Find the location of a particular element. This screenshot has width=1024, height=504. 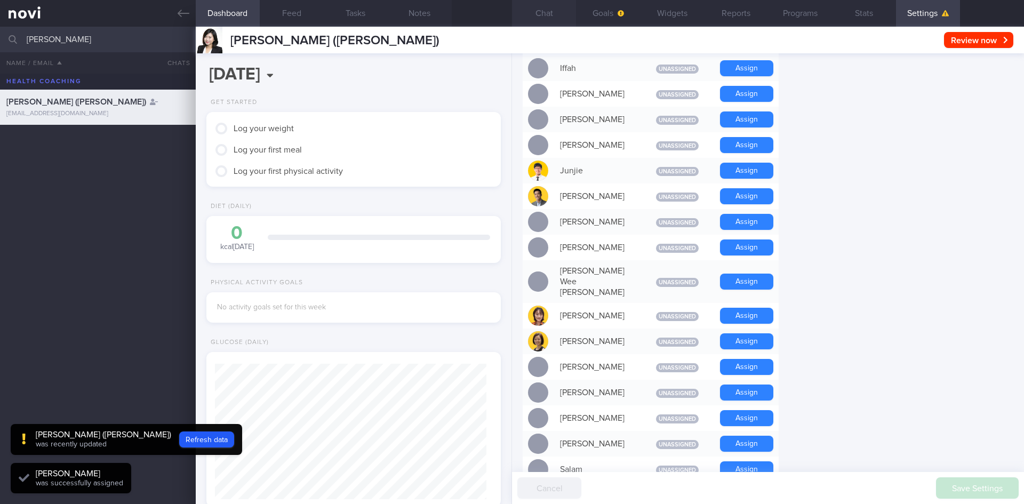

span: was recently updated is located at coordinates (71, 444).